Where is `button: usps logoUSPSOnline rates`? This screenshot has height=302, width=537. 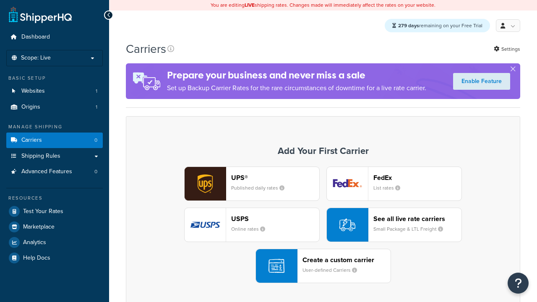 button: usps logoUSPSOnline rates is located at coordinates (252, 225).